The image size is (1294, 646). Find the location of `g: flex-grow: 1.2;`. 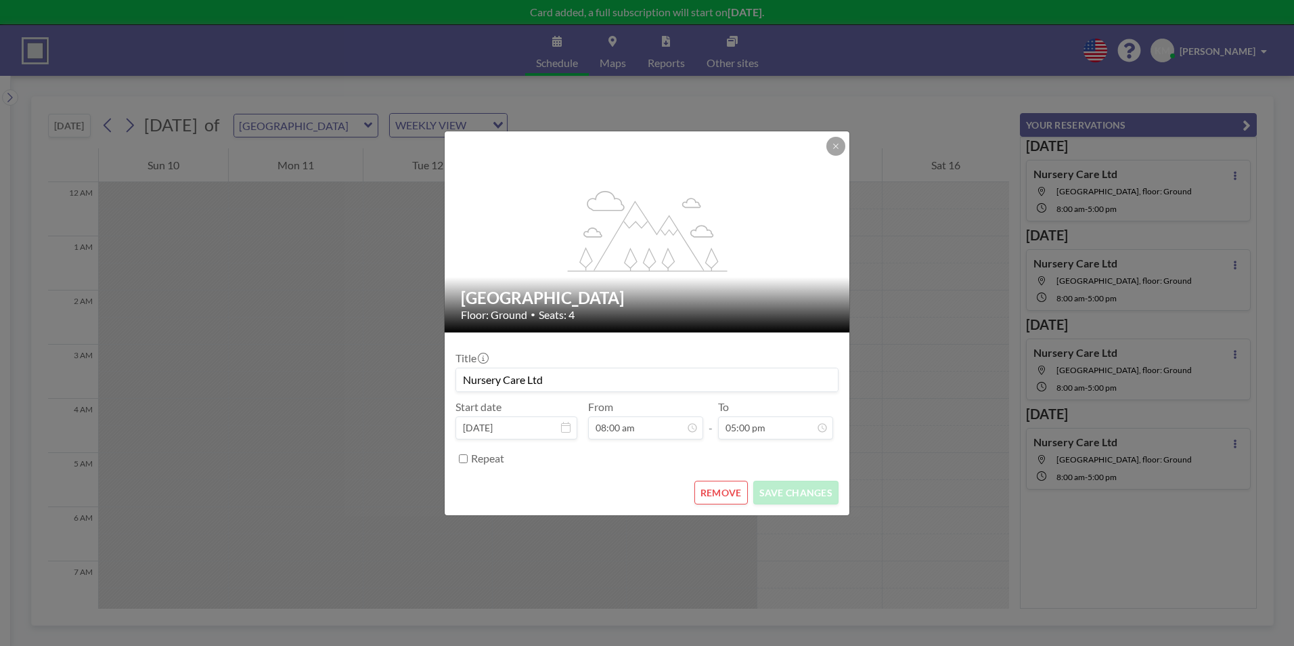

g: flex-grow: 1.2; is located at coordinates (648, 230).